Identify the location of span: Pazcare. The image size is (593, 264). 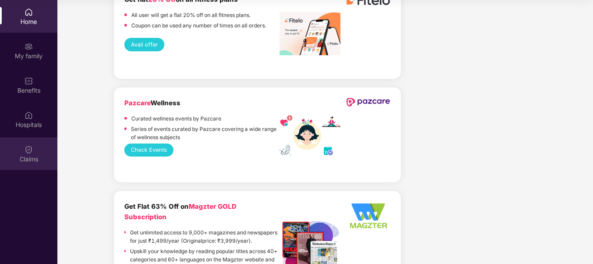
(137, 103).